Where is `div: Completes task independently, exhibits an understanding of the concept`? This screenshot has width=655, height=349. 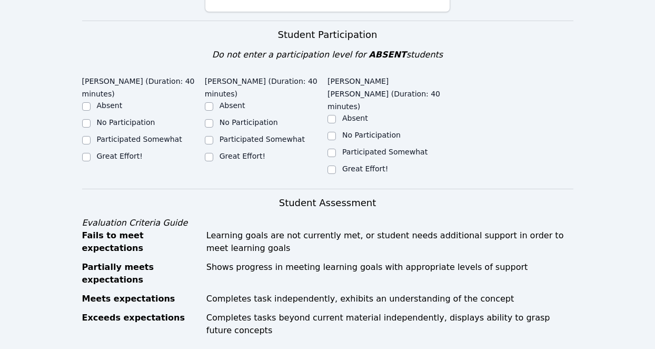
div: Completes task independently, exhibits an understanding of the concept is located at coordinates (390, 298).